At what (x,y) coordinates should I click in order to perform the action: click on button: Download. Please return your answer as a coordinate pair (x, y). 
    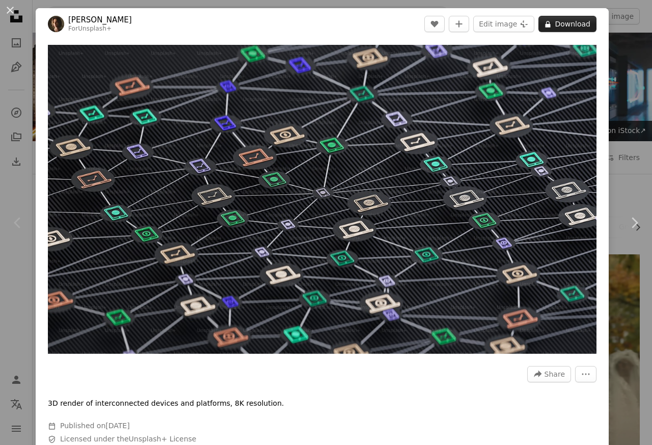
    Looking at the image, I should click on (568, 24).